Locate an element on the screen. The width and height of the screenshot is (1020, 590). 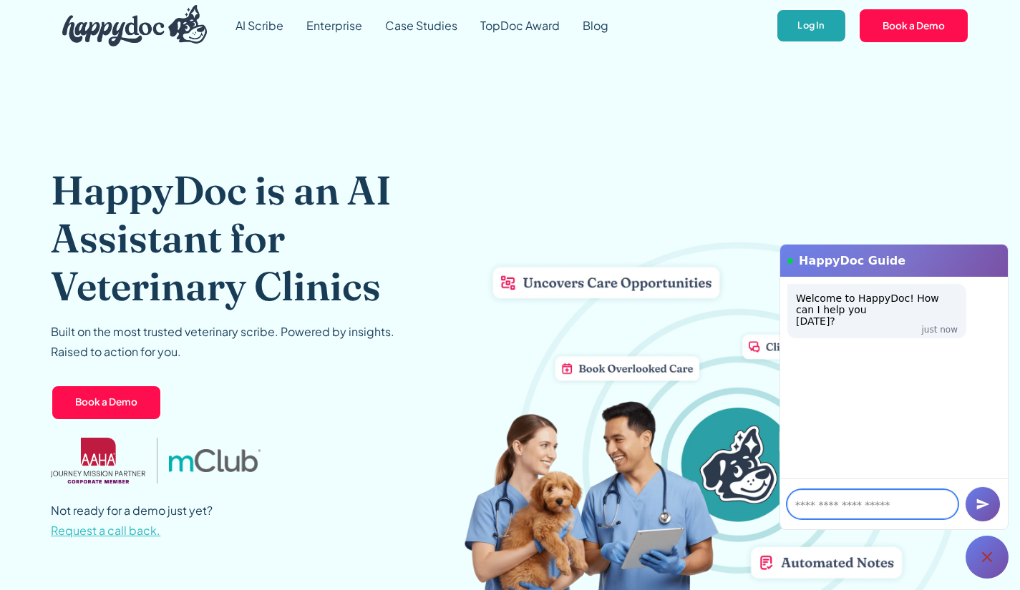
img: HappyDoc Logo: A happy dog with his ear up, listening. is located at coordinates (135, 26).